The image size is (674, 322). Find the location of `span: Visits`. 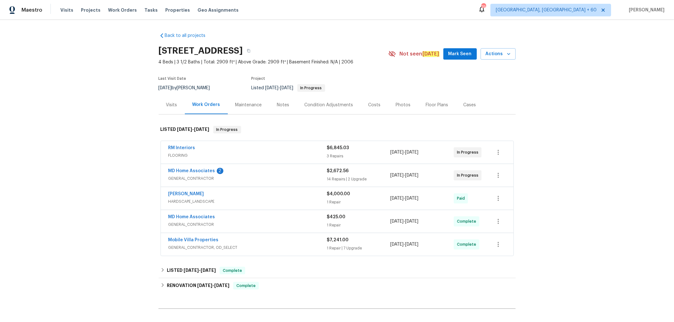

span: Visits is located at coordinates (67, 10).